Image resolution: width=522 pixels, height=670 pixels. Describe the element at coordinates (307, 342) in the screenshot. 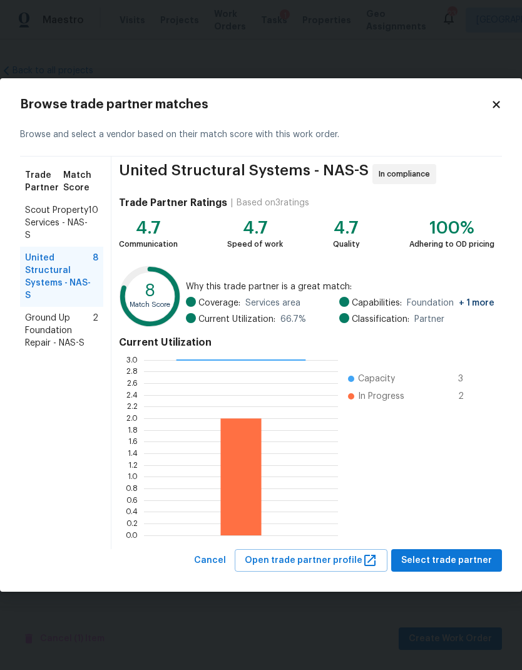

I see `h4: Current Utilization` at that location.